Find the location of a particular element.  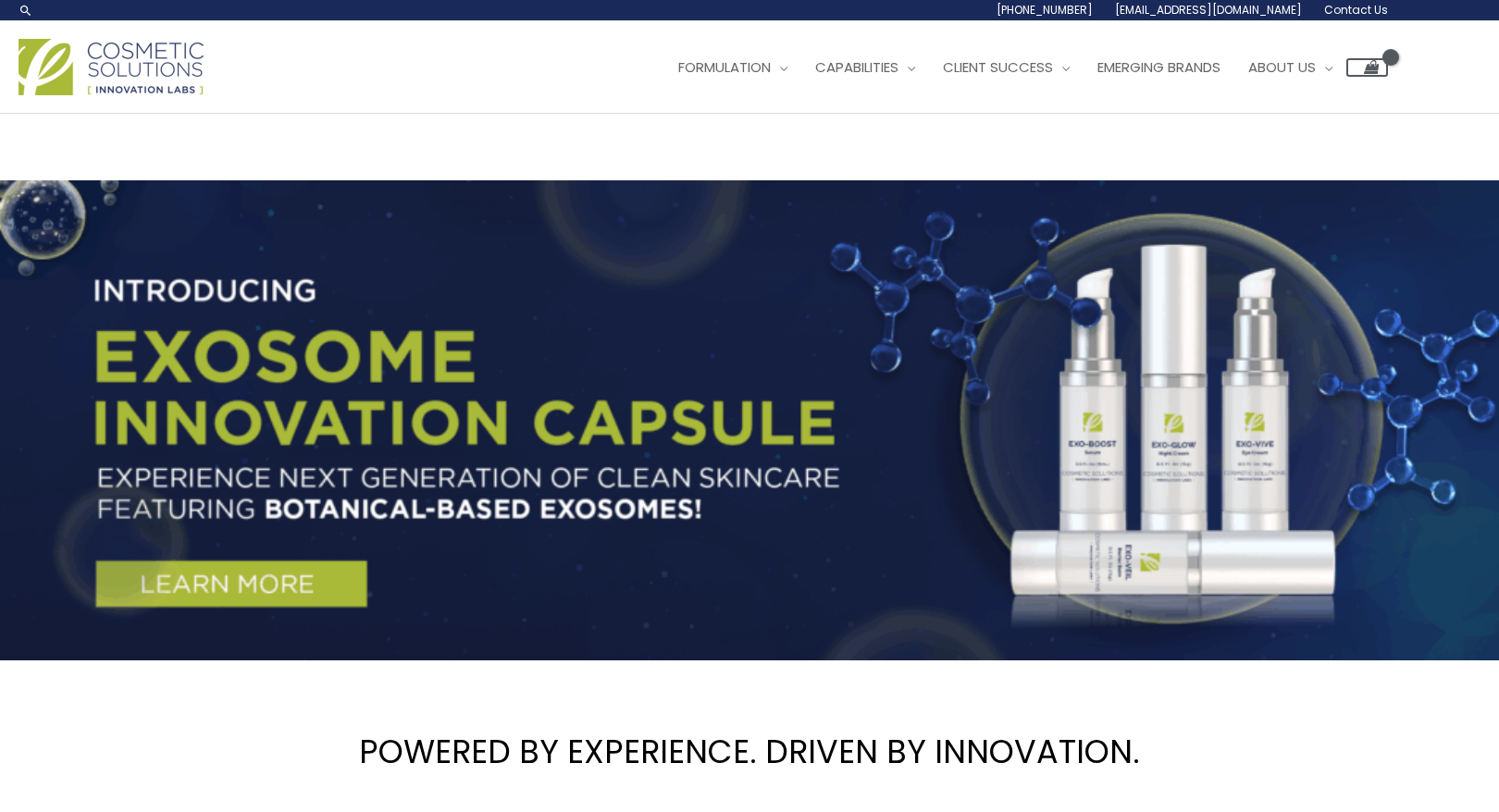

a: About Us is located at coordinates (1290, 68).